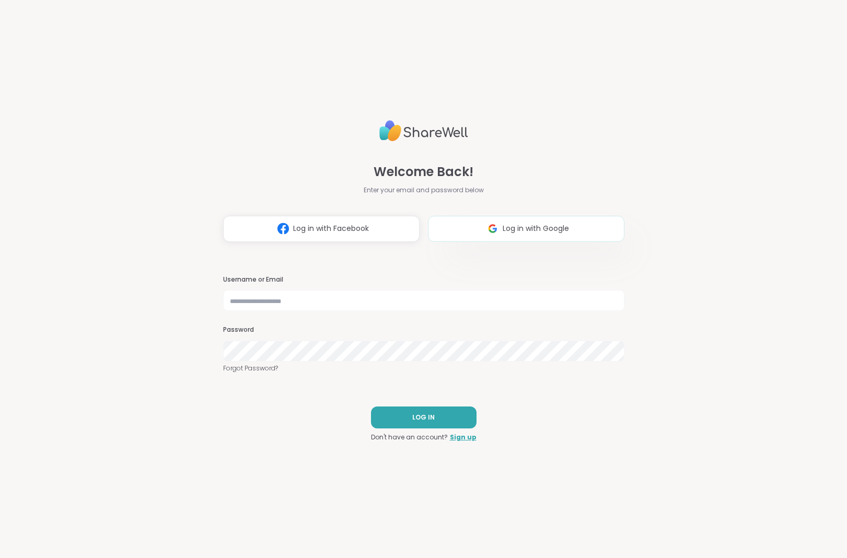 This screenshot has height=558, width=847. What do you see at coordinates (424, 131) in the screenshot?
I see `img: ShareWell Logo` at bounding box center [424, 131].